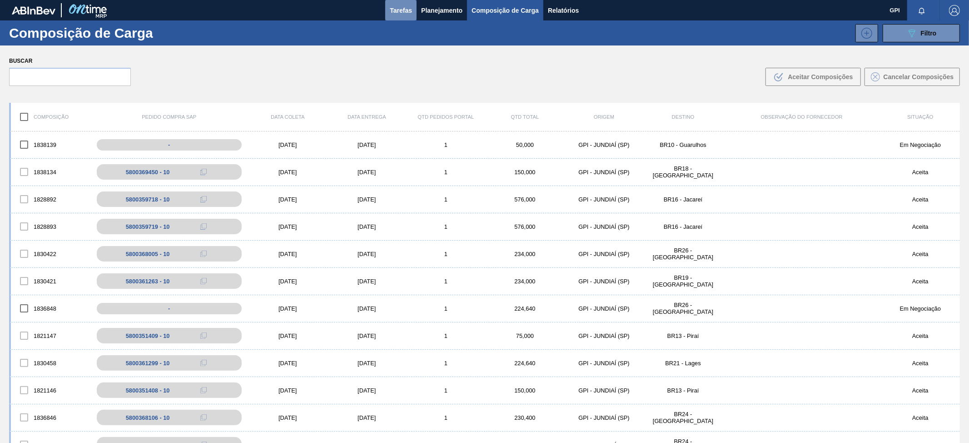  What do you see at coordinates (70, 61) in the screenshot?
I see `label: Buscar` at bounding box center [70, 61].